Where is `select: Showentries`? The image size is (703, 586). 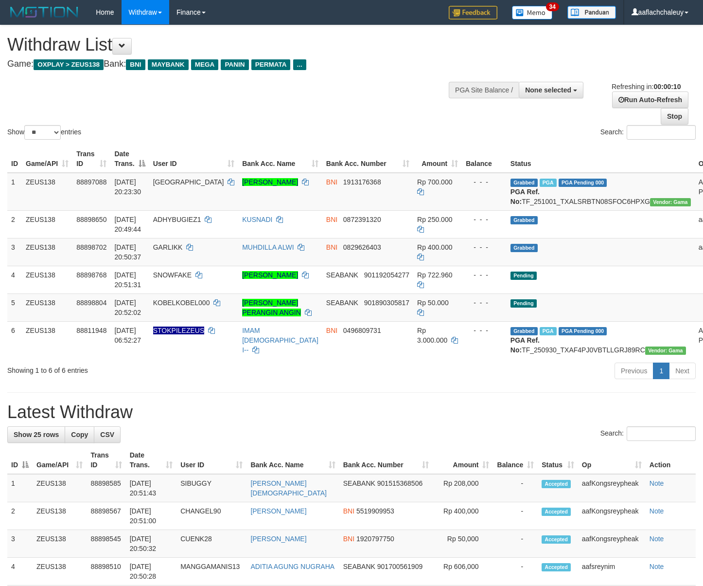
select: Showentries is located at coordinates (42, 132).